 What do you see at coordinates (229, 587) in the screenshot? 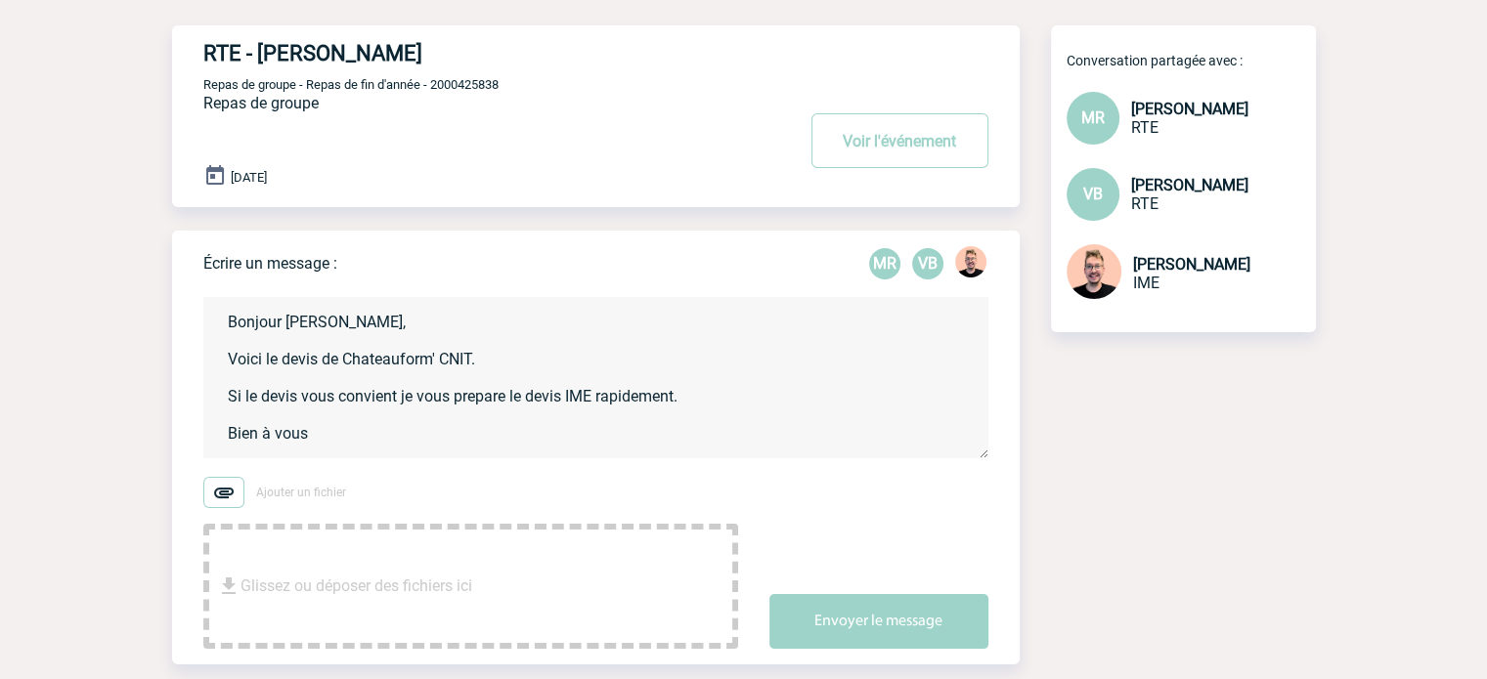
I see `img: file_download.svg` at bounding box center [229, 587].